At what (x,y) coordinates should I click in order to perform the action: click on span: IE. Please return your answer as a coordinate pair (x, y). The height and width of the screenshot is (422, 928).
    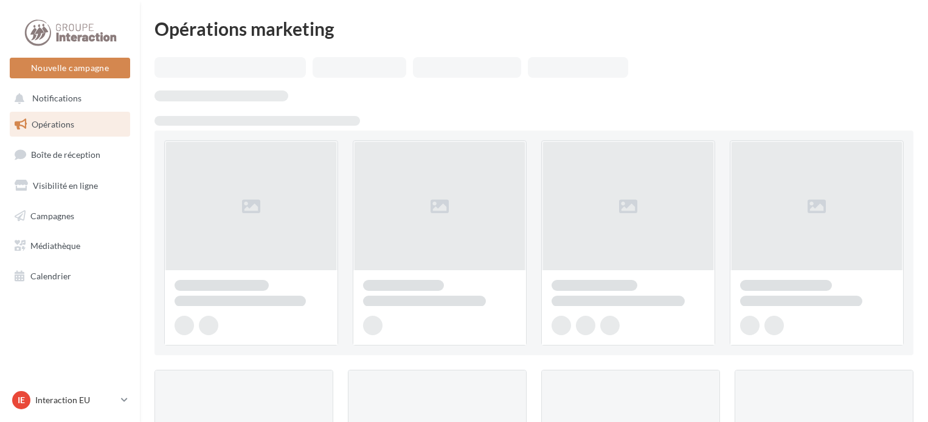
    Looking at the image, I should click on (21, 401).